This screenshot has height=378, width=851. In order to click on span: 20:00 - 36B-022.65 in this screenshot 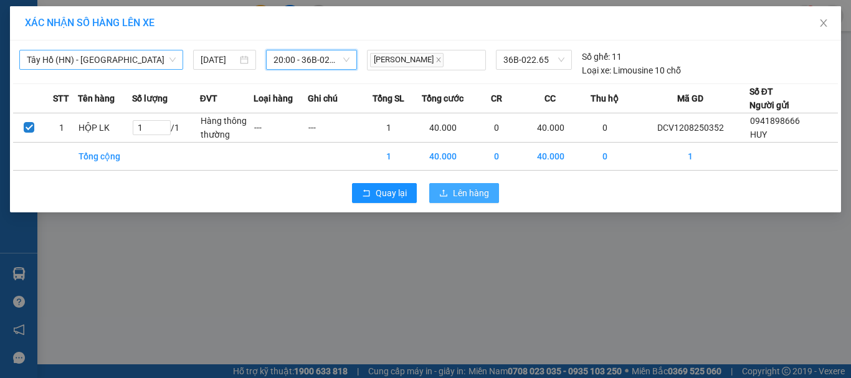, I will do `click(311, 60)`.